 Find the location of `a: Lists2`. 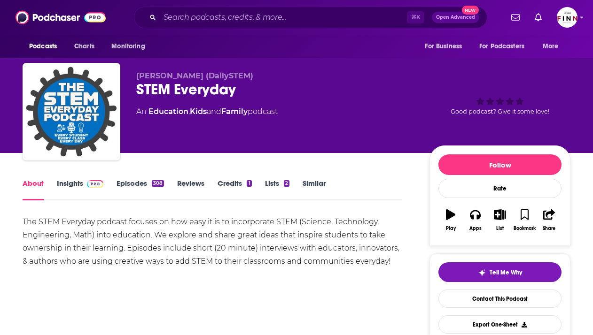

a: Lists2 is located at coordinates (277, 190).